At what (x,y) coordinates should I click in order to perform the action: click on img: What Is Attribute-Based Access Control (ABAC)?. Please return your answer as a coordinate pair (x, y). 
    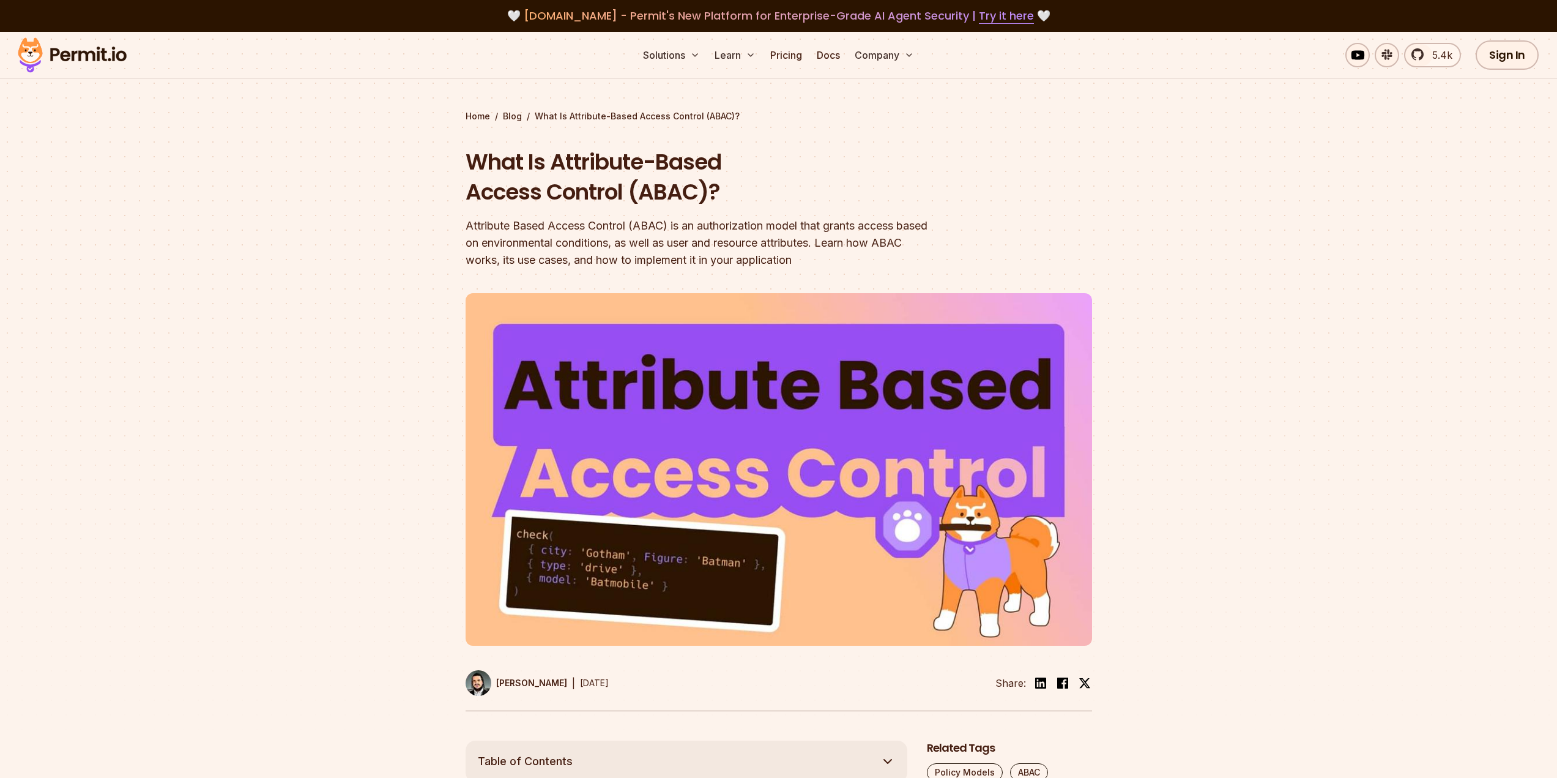
    Looking at the image, I should click on (779, 469).